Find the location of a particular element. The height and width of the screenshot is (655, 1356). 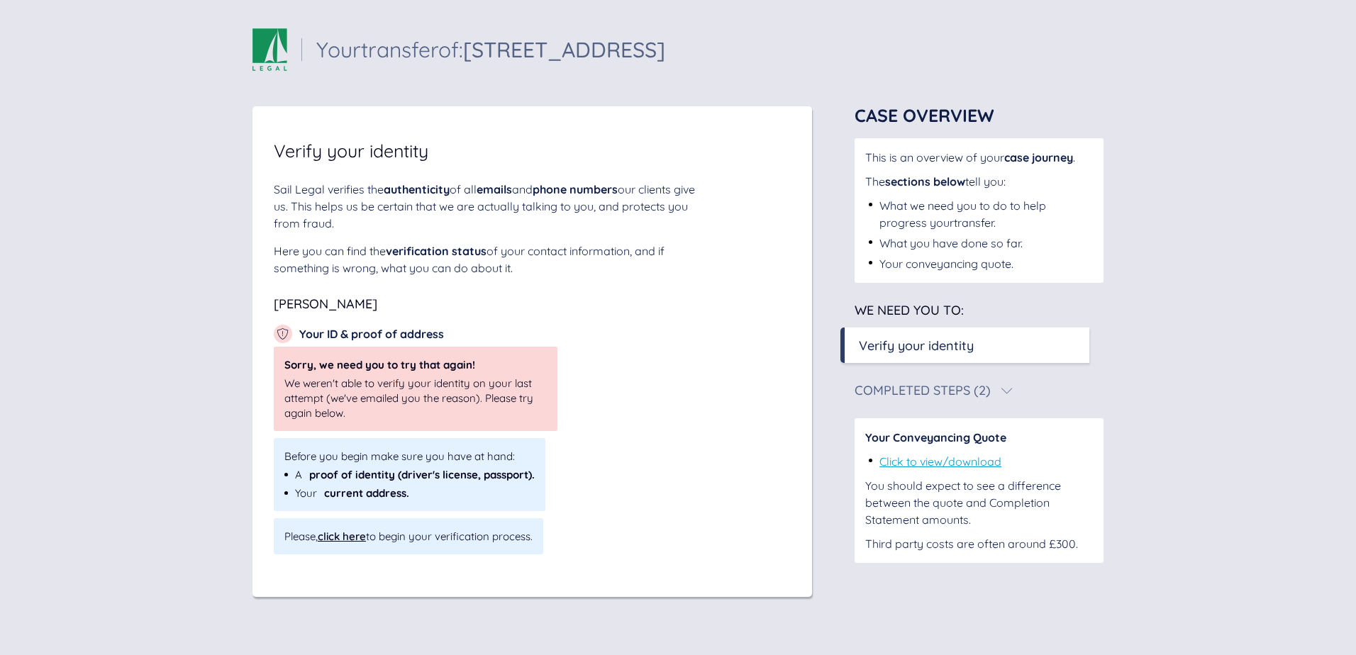

div: Your transfer of: is located at coordinates (491, 50).